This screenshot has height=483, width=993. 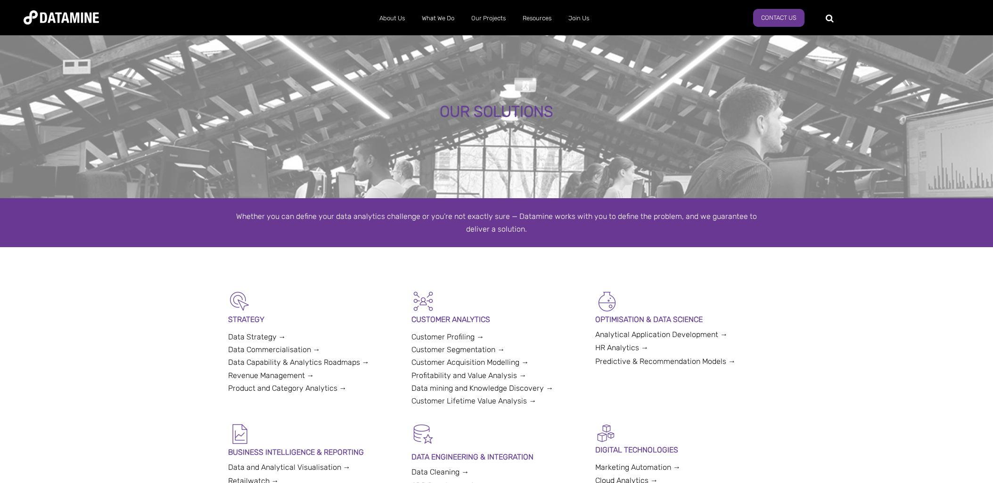 I want to click on img: Customer Analytics, so click(x=423, y=302).